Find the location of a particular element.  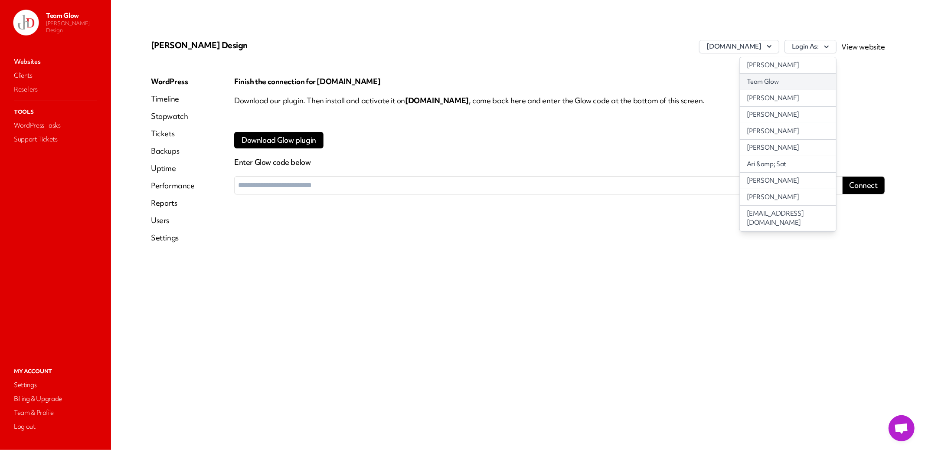

a: Uptime is located at coordinates (173, 168).